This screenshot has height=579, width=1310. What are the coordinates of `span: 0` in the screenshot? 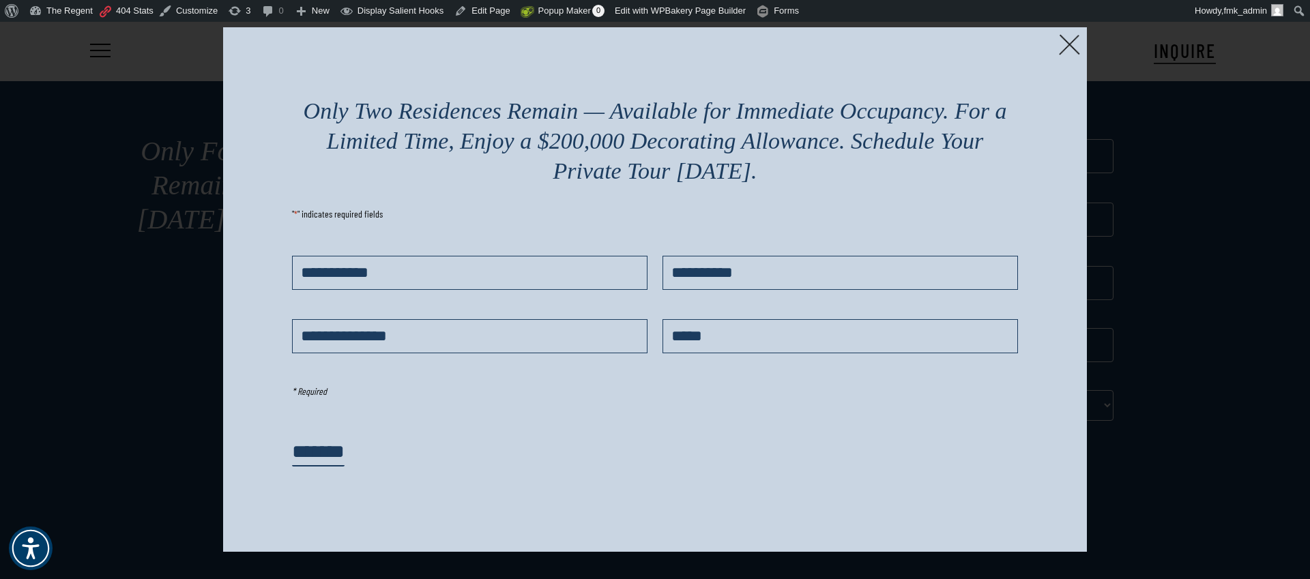 It's located at (599, 11).